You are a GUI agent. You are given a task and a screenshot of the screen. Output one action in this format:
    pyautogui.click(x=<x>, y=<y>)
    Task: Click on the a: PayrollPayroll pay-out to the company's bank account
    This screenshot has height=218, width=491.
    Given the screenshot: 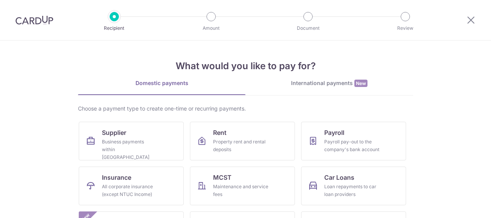 What is the action you would take?
    pyautogui.click(x=354, y=141)
    